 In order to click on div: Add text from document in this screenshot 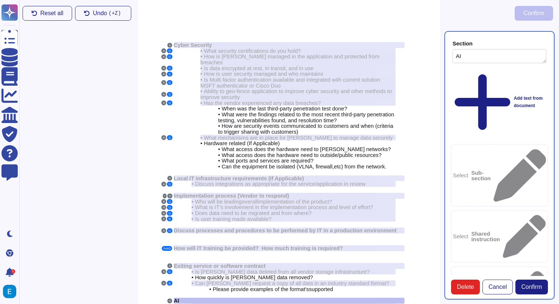, I will do `click(500, 102)`.